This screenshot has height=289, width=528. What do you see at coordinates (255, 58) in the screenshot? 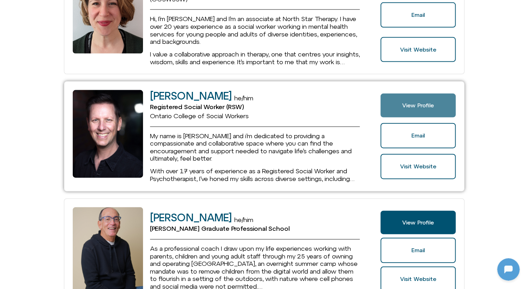
I see `p: I value a collaborative approach in therapy, one that centres your insights, wisdom, skills and e...` at bounding box center [255, 58].